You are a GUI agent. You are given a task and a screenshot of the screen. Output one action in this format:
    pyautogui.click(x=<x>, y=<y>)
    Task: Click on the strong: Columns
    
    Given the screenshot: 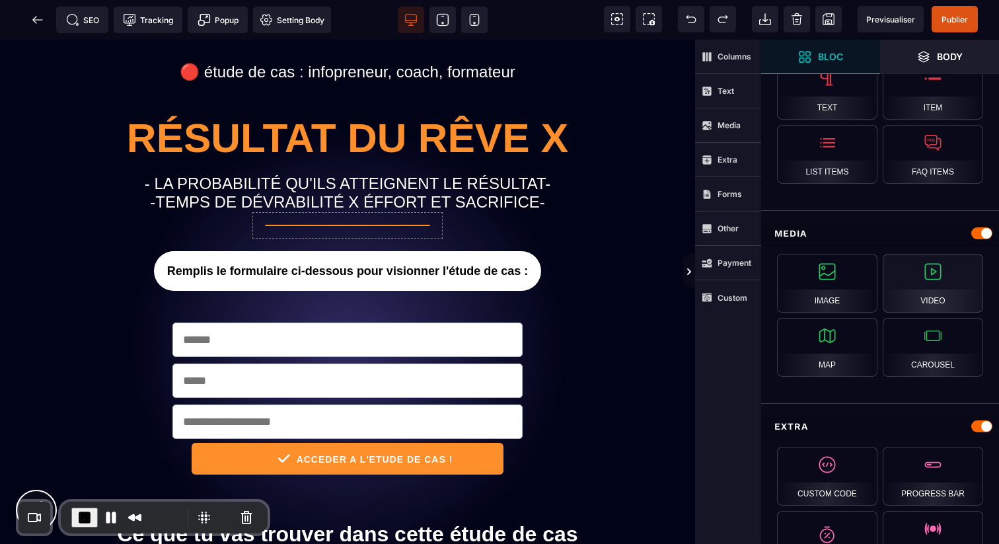 What is the action you would take?
    pyautogui.click(x=734, y=56)
    